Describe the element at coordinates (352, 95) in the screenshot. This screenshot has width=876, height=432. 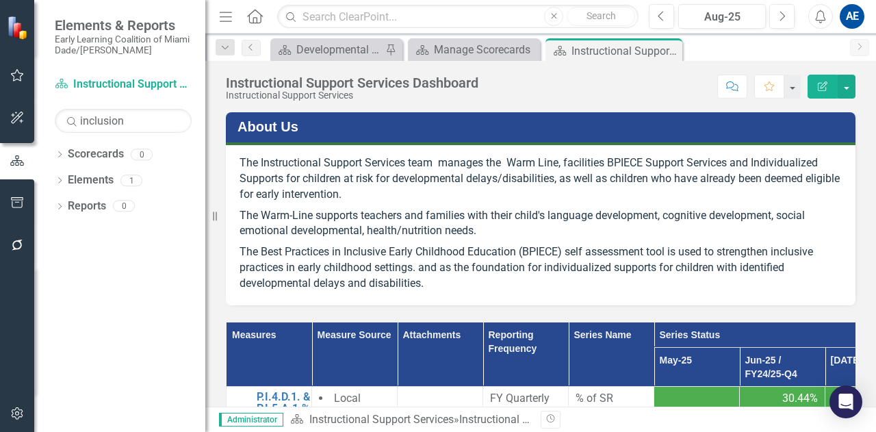
I see `div: Instructional Support Services` at that location.